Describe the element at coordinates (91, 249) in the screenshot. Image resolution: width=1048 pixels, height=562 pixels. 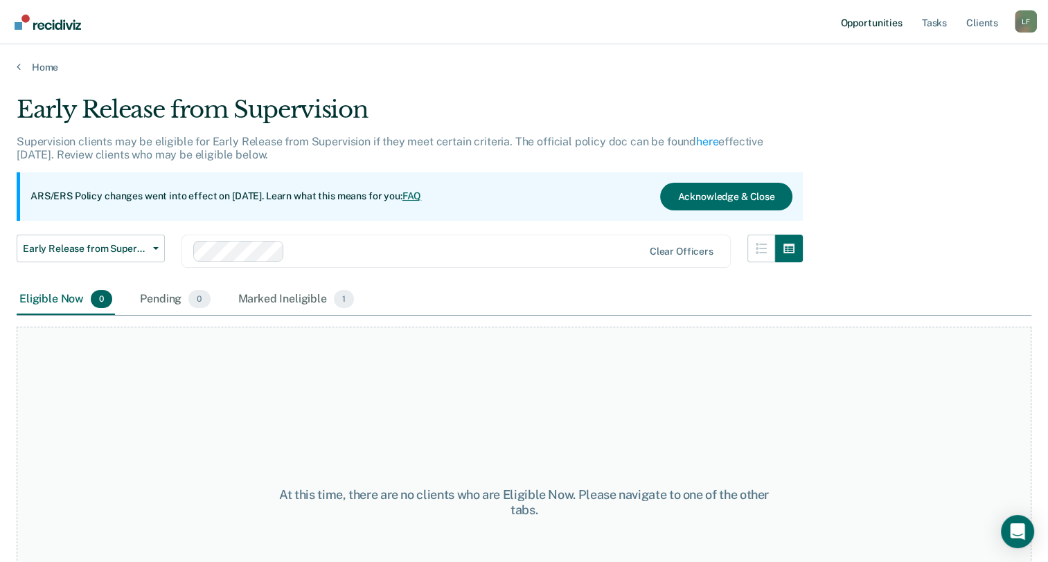
I see `button: Early Release from Supervision` at that location.